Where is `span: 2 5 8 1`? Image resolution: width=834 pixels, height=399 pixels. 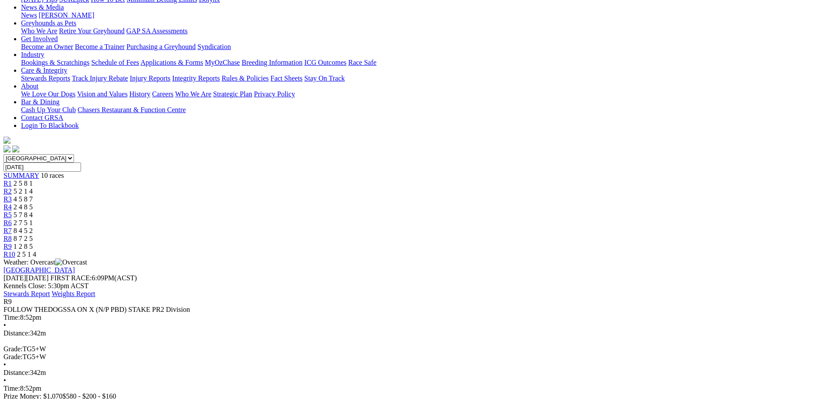 span: 2 5 8 1 is located at coordinates (23, 183).